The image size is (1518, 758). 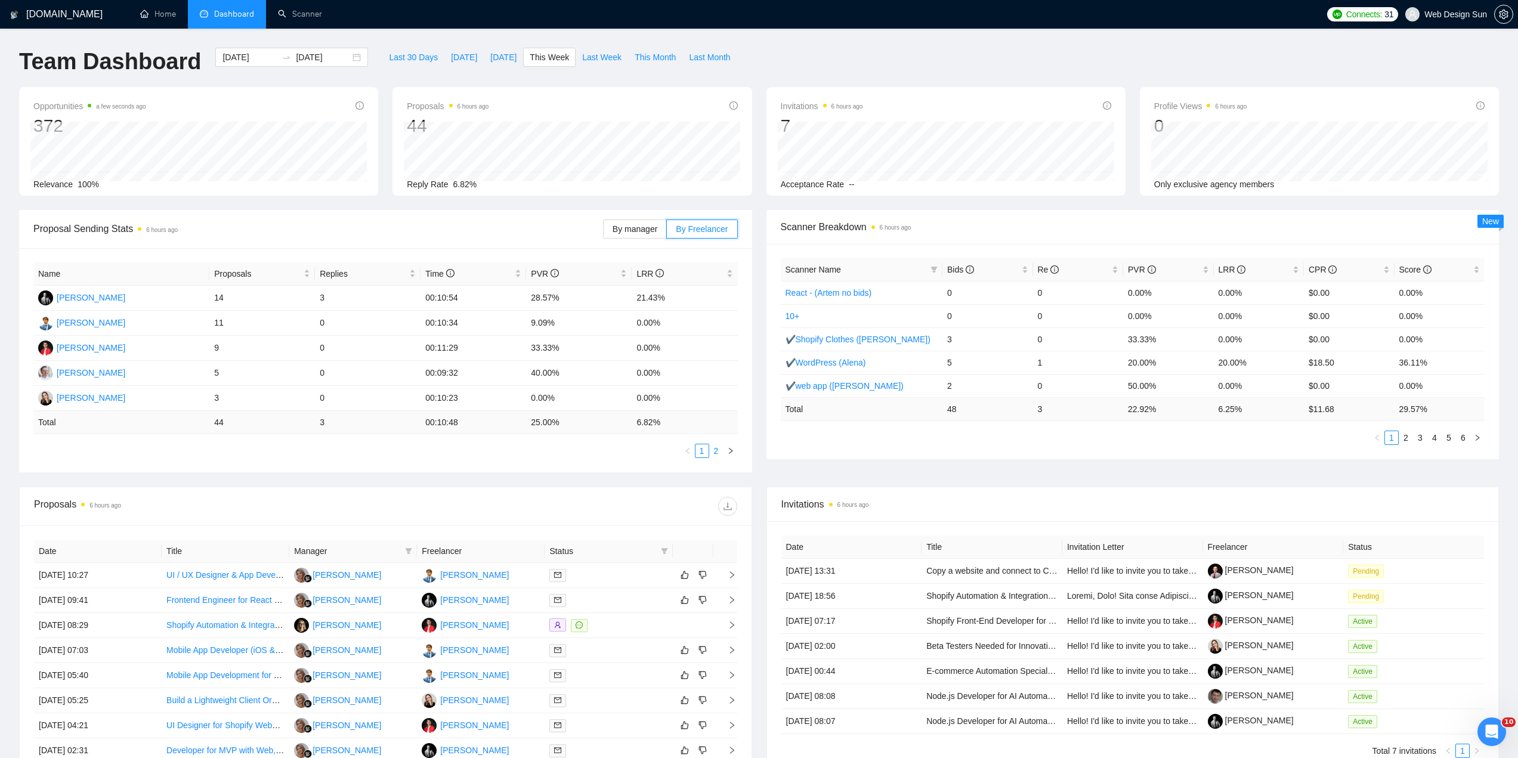 I want to click on td: 28.57%, so click(x=578, y=298).